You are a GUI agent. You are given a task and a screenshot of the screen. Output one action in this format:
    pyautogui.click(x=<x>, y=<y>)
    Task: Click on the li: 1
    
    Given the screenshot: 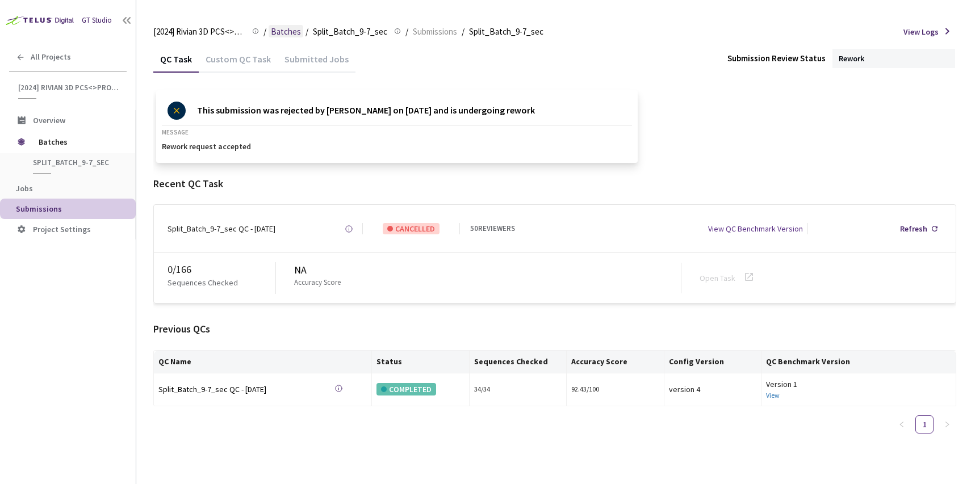 What is the action you would take?
    pyautogui.click(x=924, y=425)
    